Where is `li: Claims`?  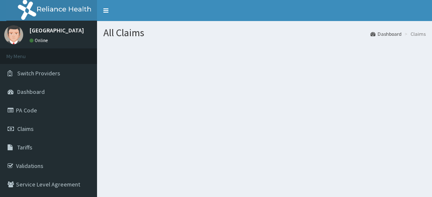 li: Claims is located at coordinates (413, 34).